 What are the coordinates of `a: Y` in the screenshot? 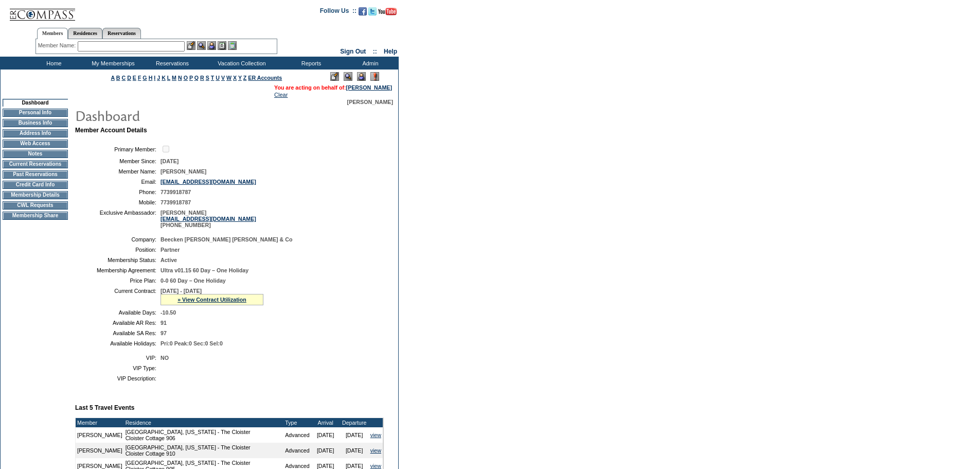 It's located at (240, 78).